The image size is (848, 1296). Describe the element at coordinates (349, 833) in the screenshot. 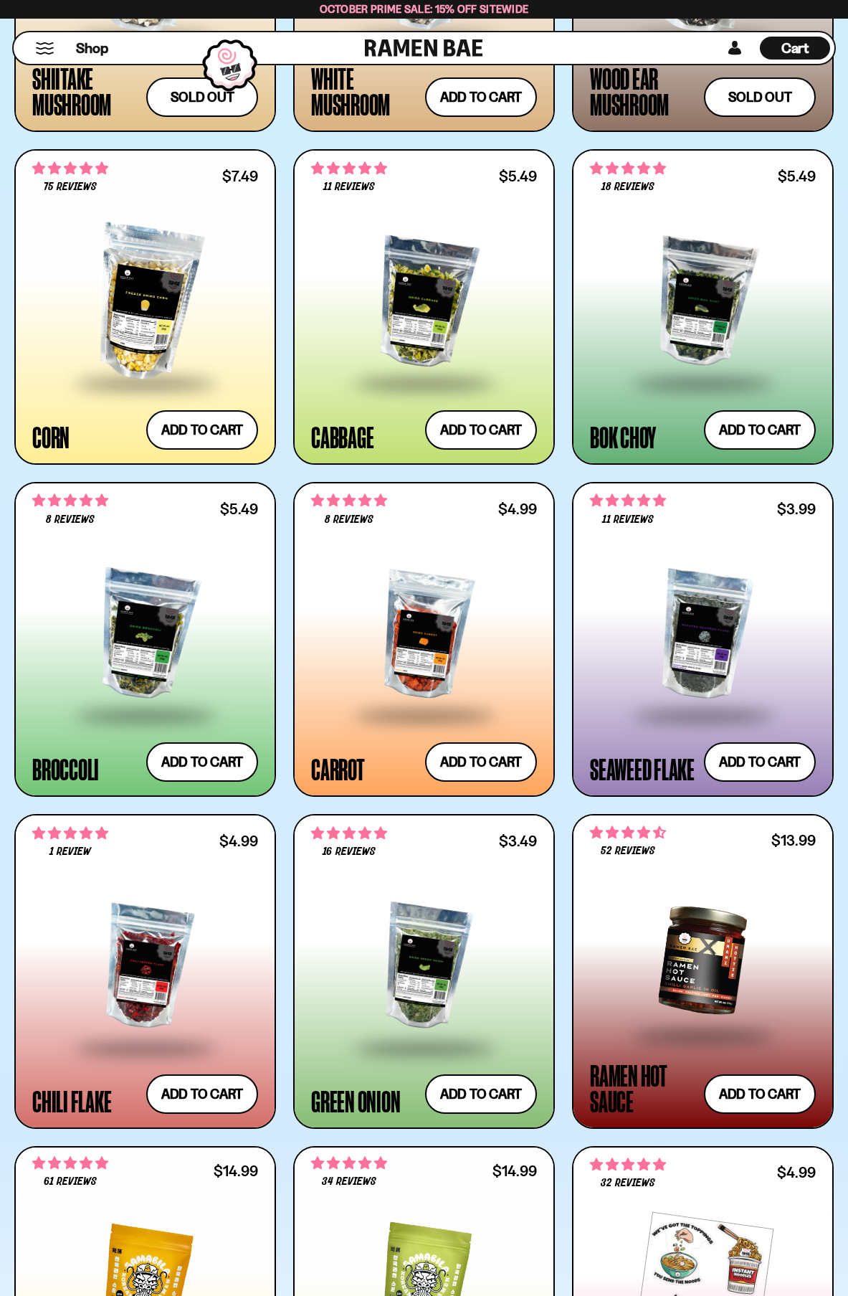

I see `span: 4.88 stars` at that location.